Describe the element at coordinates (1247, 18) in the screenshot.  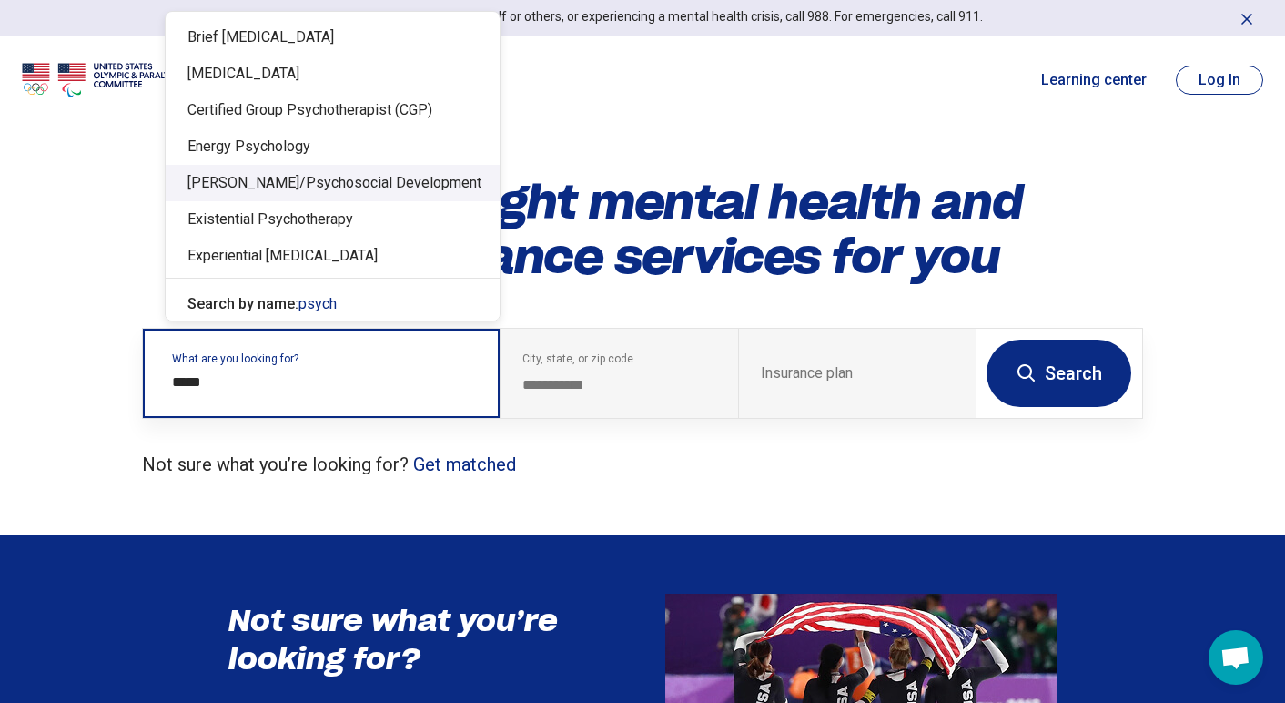
I see `button: Dismiss` at that location.